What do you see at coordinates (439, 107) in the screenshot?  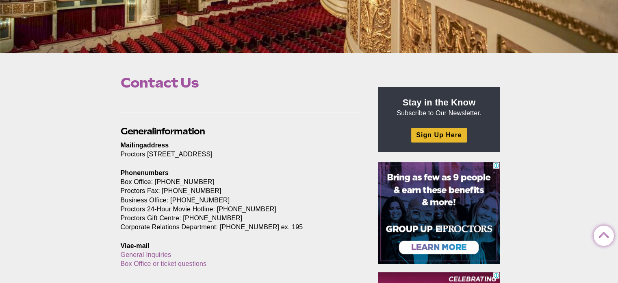 I see `p: Subscribe to Our Newsletter.` at bounding box center [439, 107].